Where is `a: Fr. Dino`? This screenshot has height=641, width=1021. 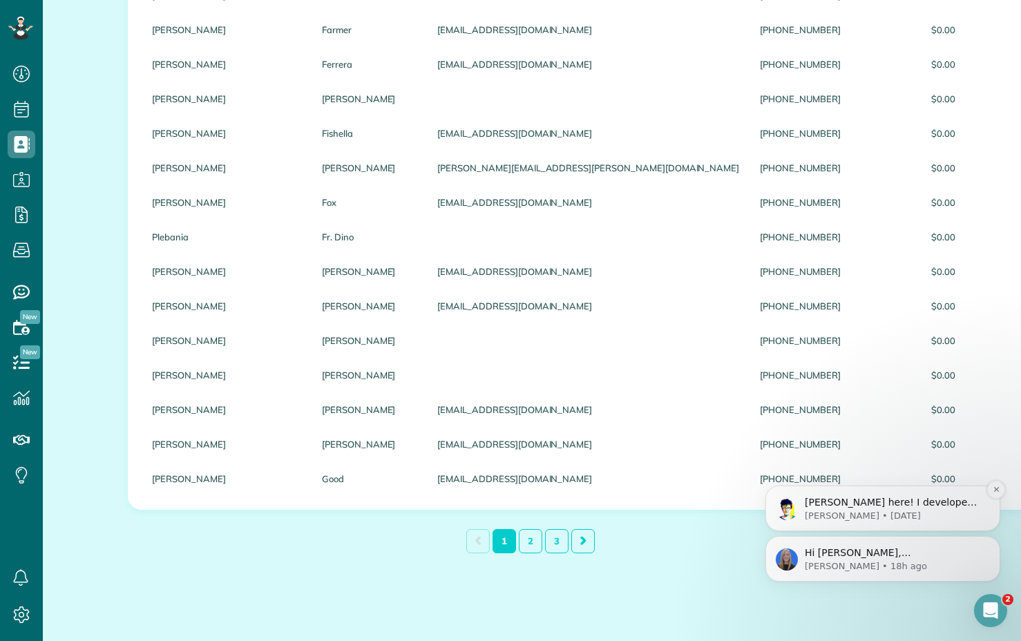 a: Fr. Dino is located at coordinates (369, 237).